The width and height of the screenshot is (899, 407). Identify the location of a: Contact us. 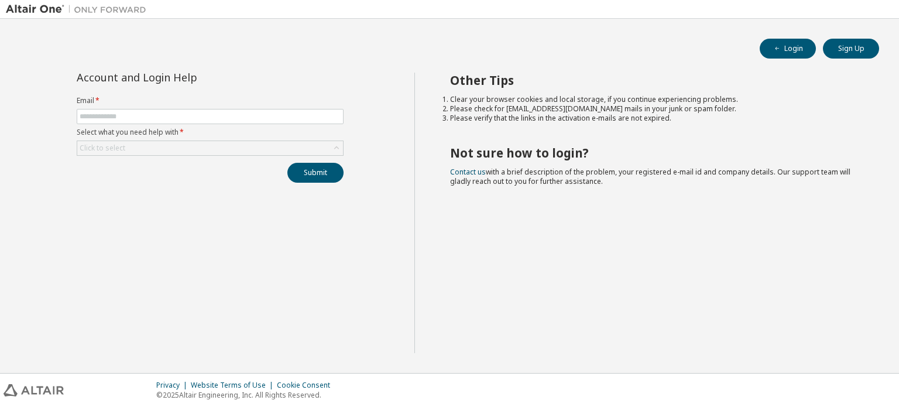
(468, 171).